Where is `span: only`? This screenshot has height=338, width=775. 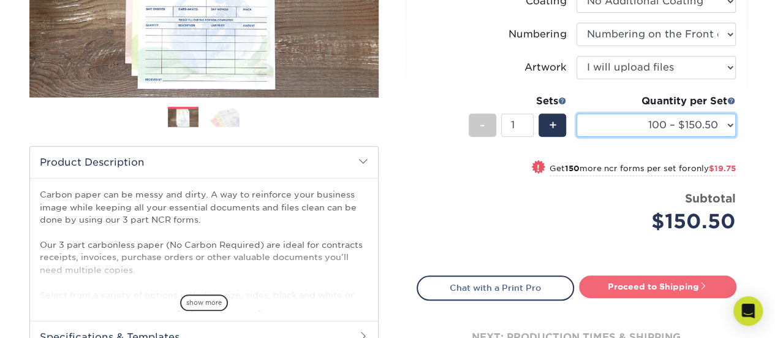 span: only is located at coordinates (713, 168).